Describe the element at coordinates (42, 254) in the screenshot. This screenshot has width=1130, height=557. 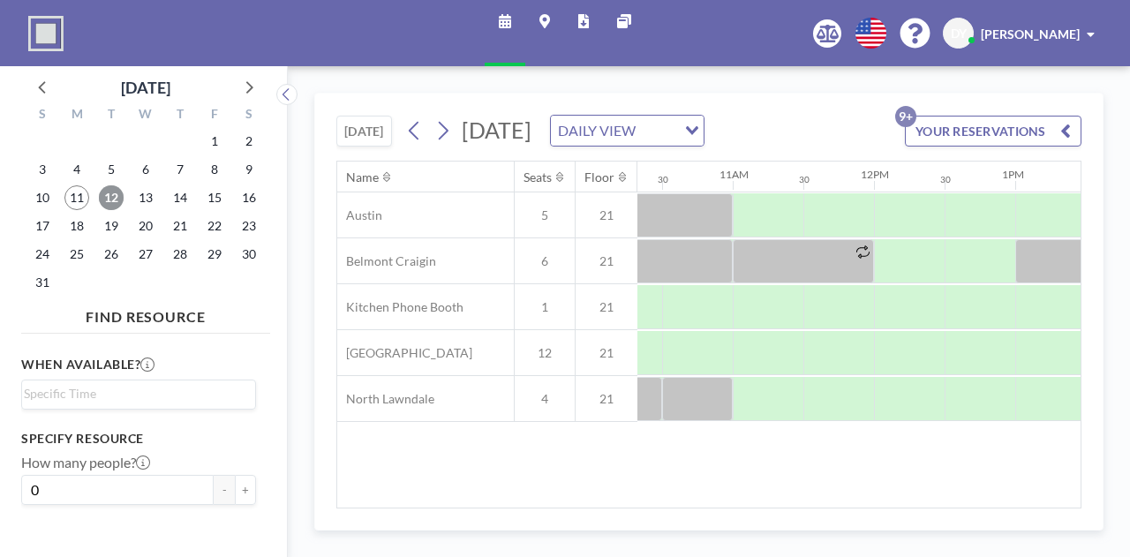
I see `span: Sunday, August 24, 2025` at that location.